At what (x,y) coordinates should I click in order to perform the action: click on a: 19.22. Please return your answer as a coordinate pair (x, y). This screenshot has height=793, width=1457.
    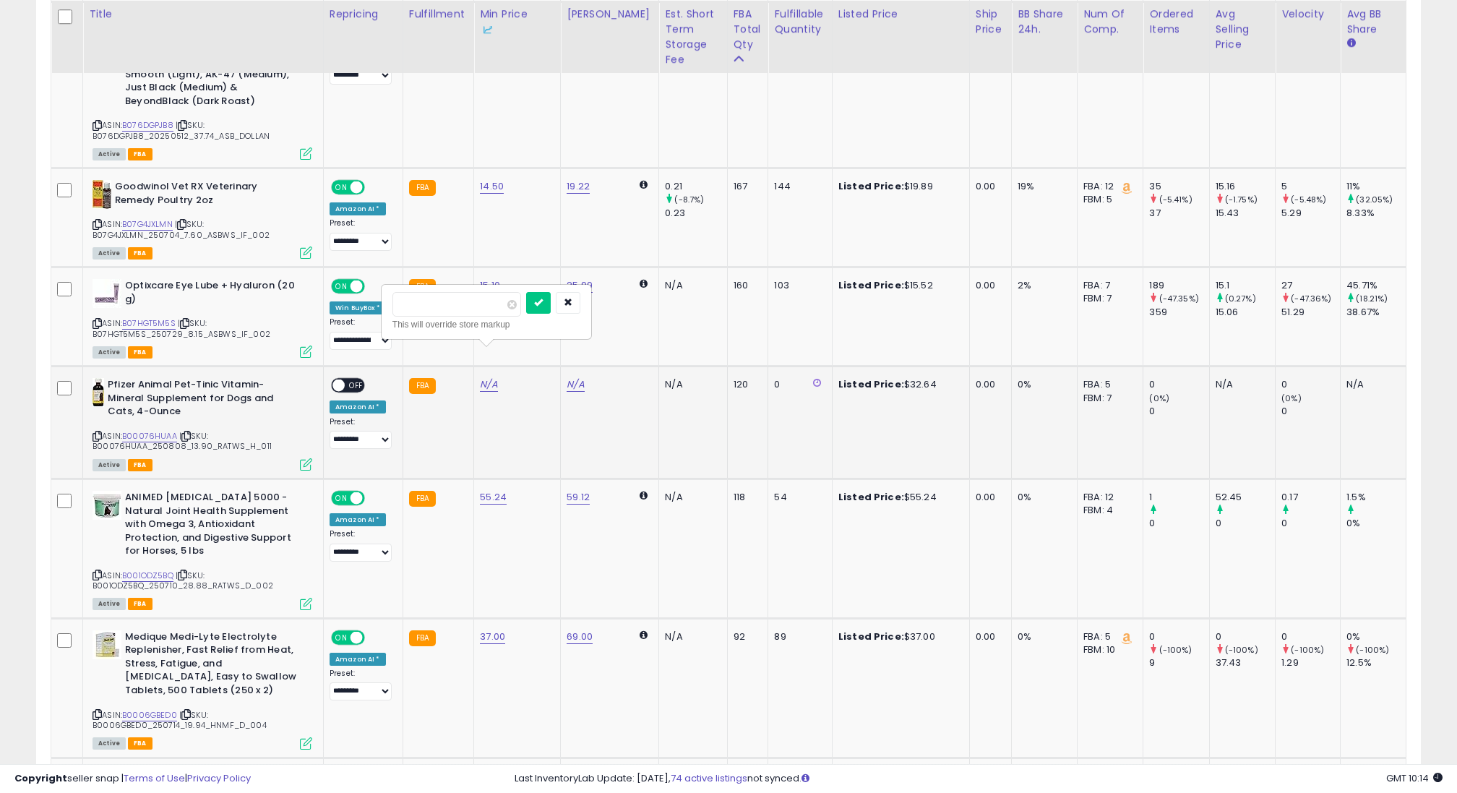
    Looking at the image, I should click on (578, 186).